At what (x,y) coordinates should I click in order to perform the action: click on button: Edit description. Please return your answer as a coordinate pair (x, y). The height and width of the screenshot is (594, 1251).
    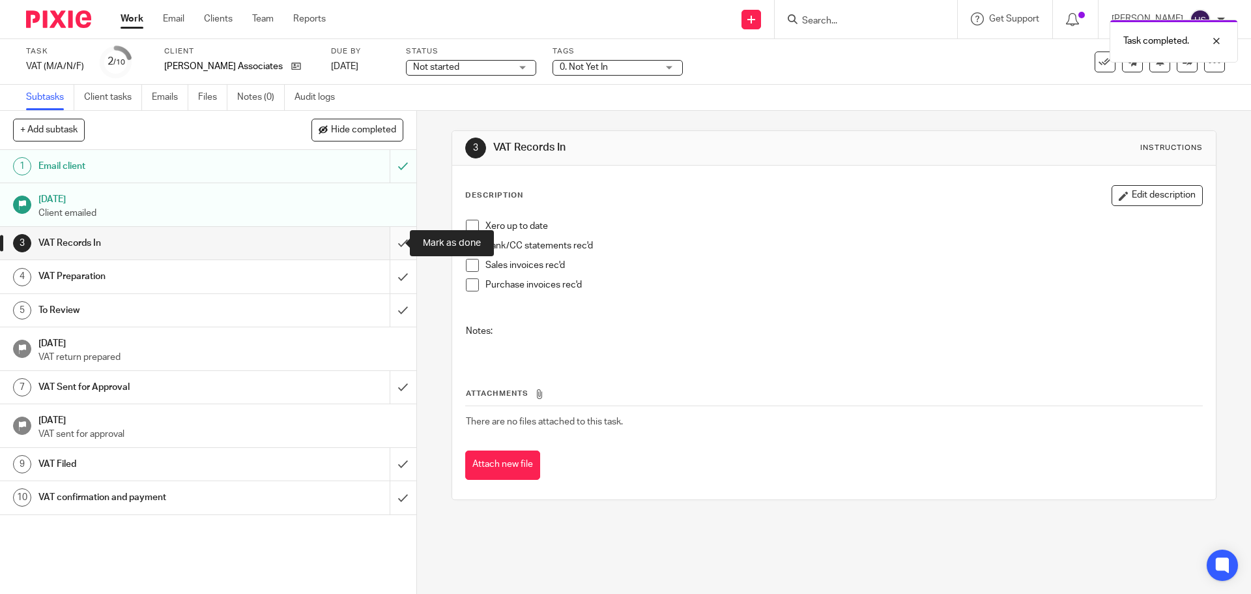
    Looking at the image, I should click on (1157, 195).